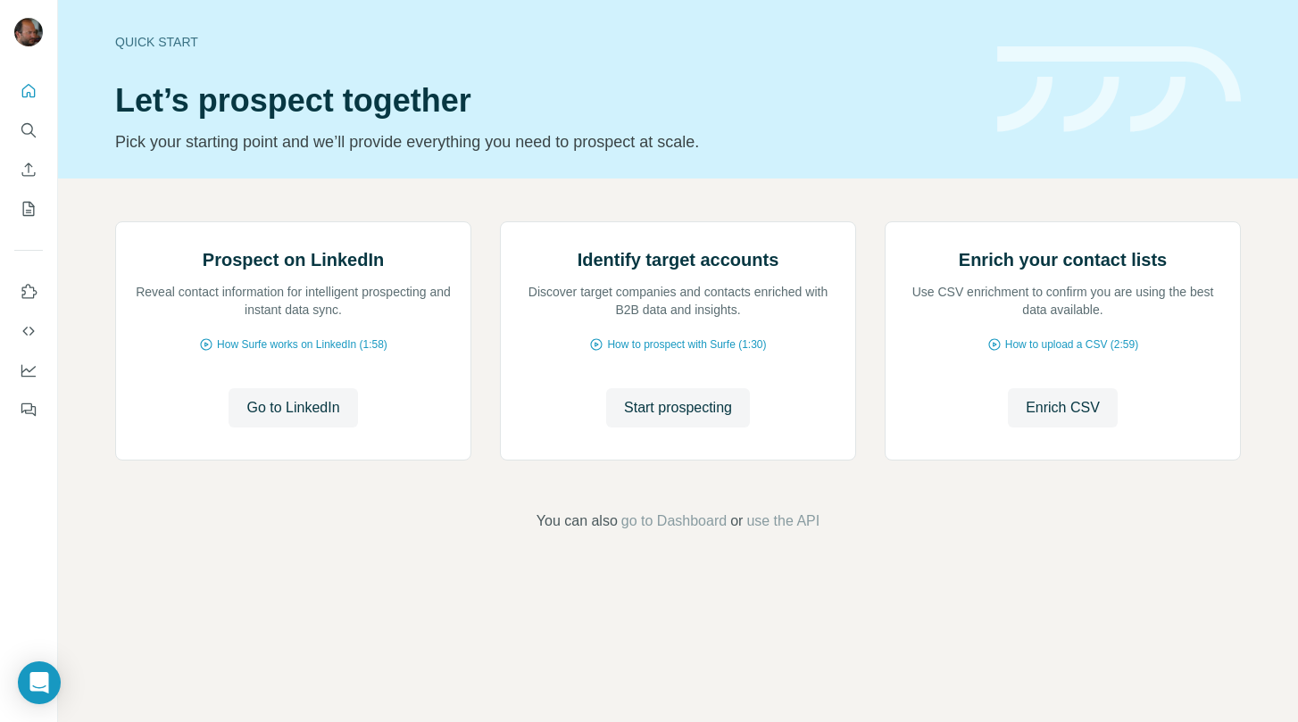 The height and width of the screenshot is (722, 1298). What do you see at coordinates (687, 345) in the screenshot?
I see `span: How to prospect with Surfe (1:30)` at bounding box center [687, 345].